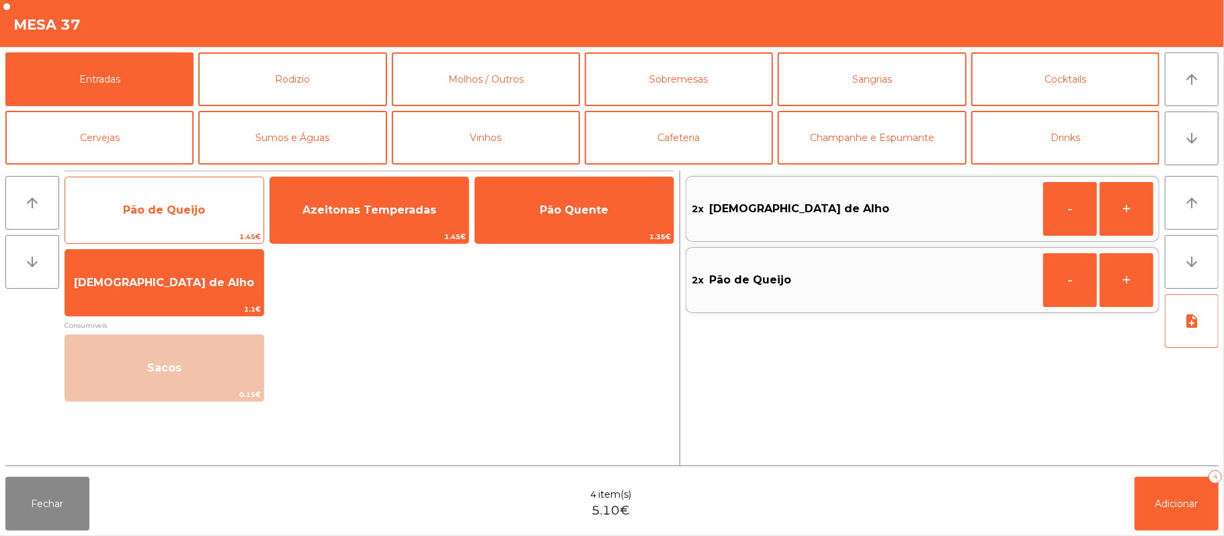 Image resolution: width=1224 pixels, height=536 pixels. Describe the element at coordinates (872, 79) in the screenshot. I see `button: Sangrias` at that location.